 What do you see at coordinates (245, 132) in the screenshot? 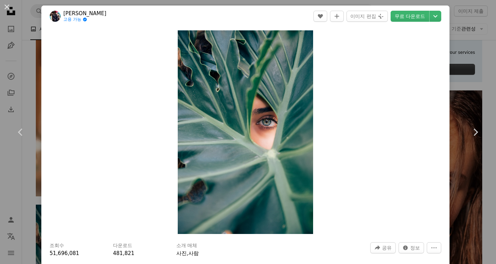
I see `img: woman peeking over green leaf plant taken at daytime` at bounding box center [245, 132].